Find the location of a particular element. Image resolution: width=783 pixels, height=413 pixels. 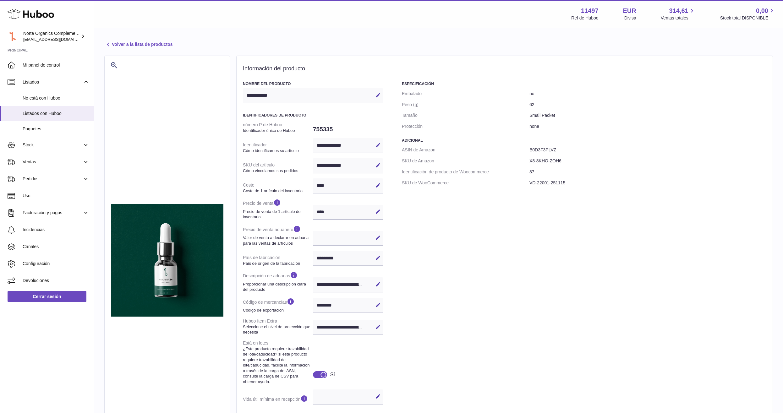

a: Volver a la lista de productos is located at coordinates (138, 45).